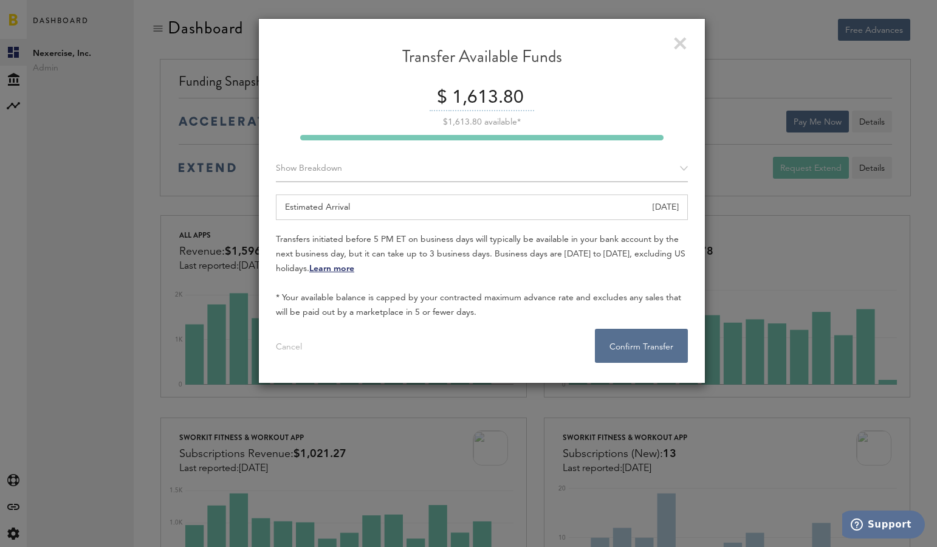 The height and width of the screenshot is (547, 937). I want to click on span: Support, so click(47, 14).